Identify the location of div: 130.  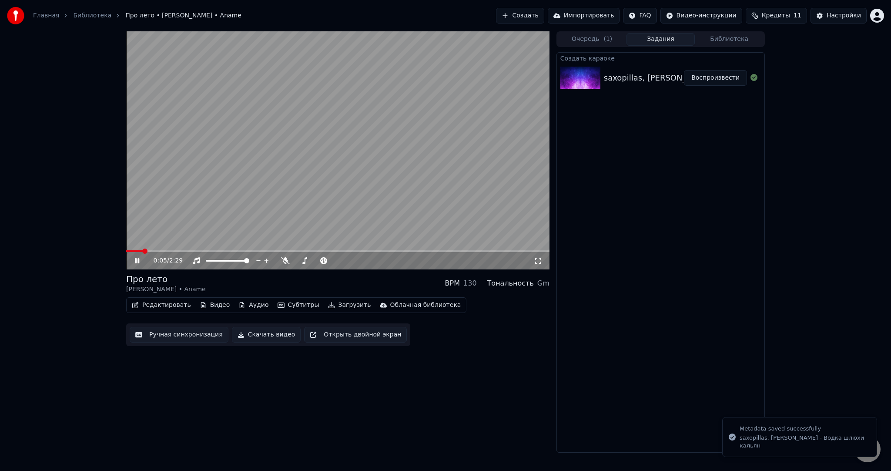
(470, 283).